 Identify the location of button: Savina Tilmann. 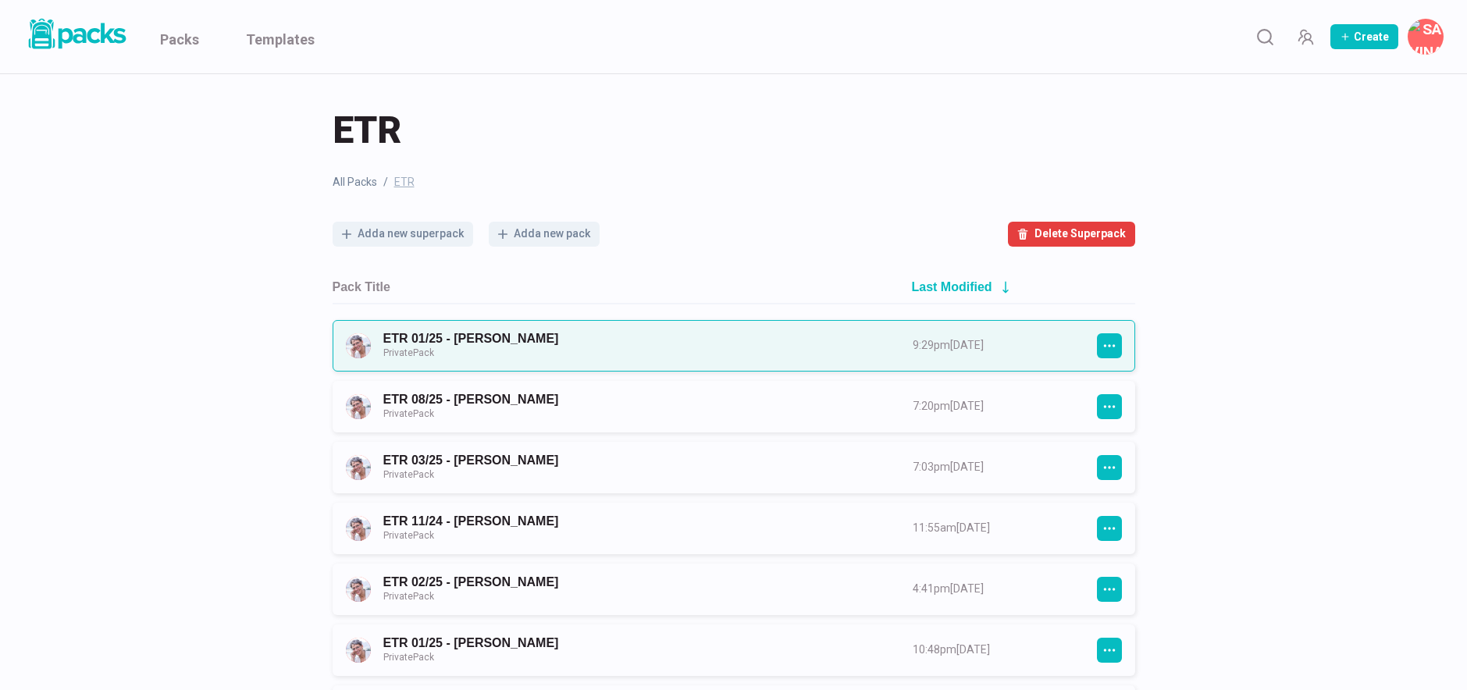
(1426, 37).